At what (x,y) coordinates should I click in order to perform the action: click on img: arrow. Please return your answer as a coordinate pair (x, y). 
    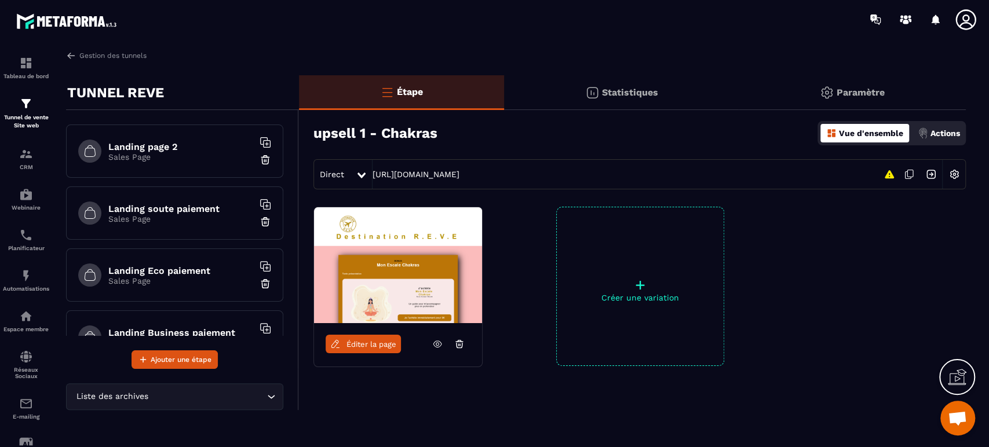
    Looking at the image, I should click on (71, 56).